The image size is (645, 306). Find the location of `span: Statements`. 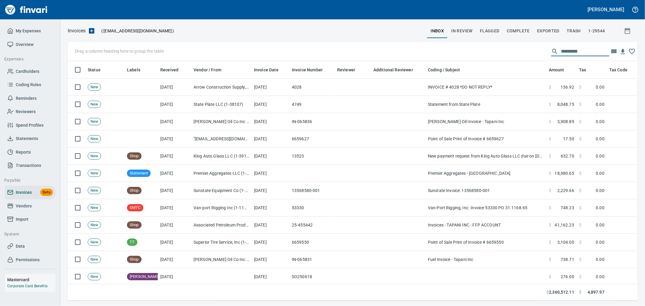

span: Statements is located at coordinates (27, 138).